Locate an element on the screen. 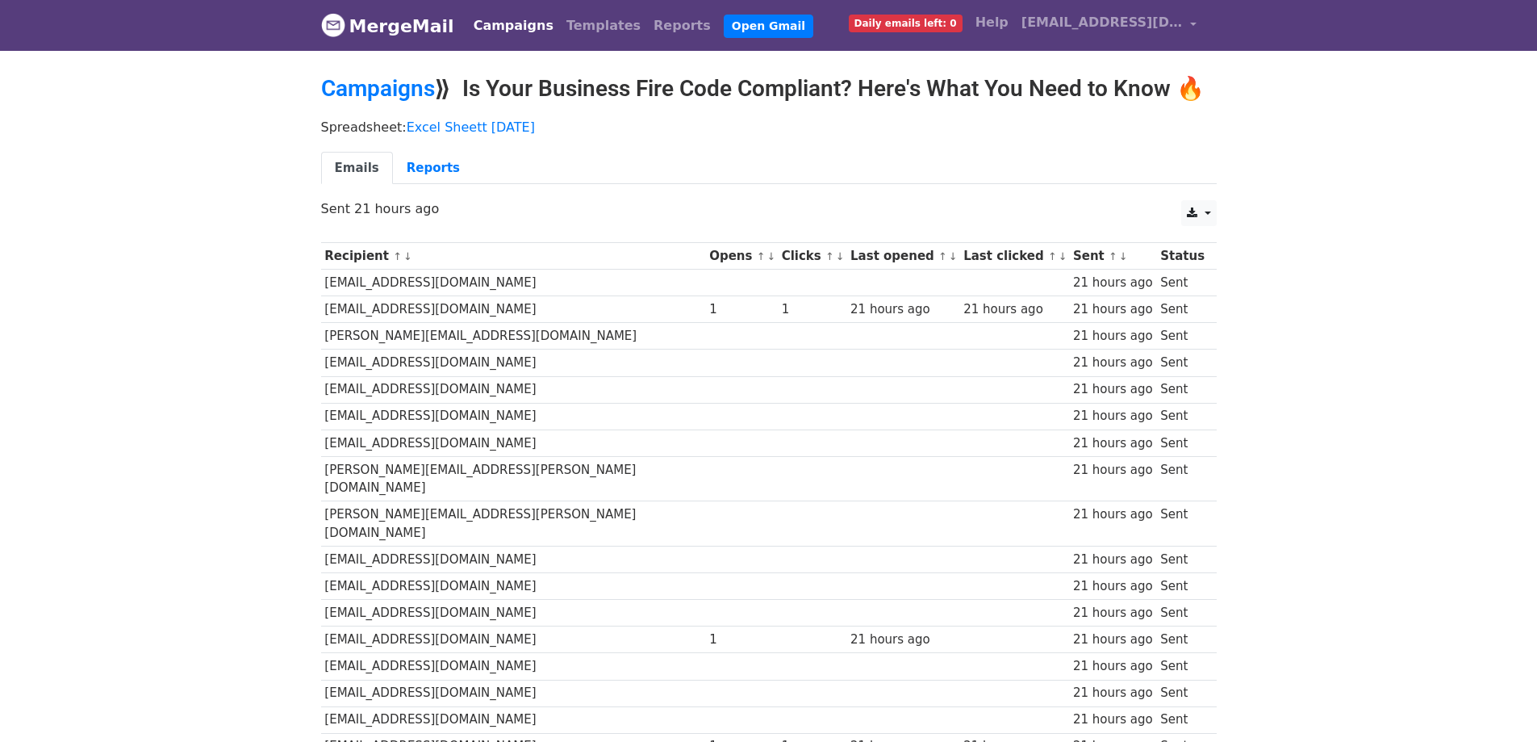 This screenshot has width=1537, height=742. a: Templates is located at coordinates (604, 26).